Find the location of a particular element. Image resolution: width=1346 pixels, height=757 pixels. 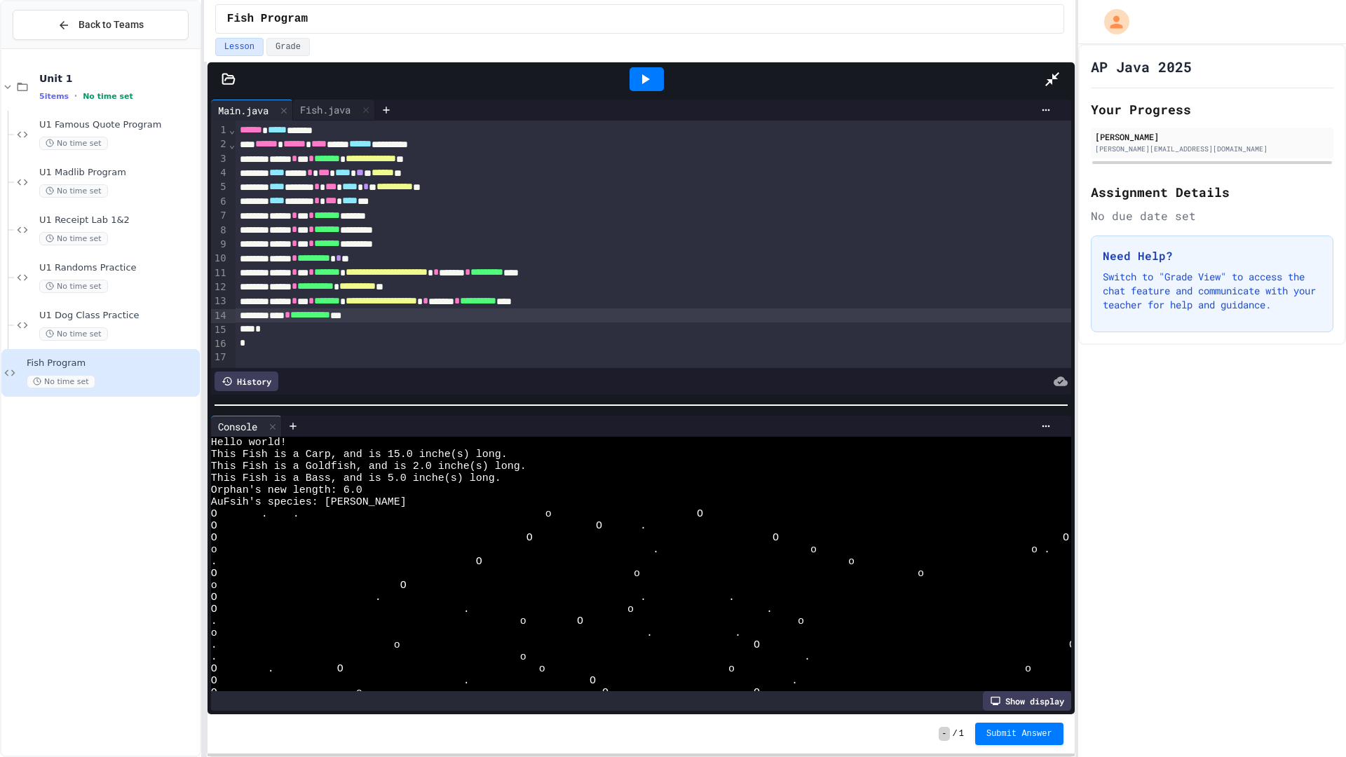

span: U1 Famous Quote Program is located at coordinates (118, 125).